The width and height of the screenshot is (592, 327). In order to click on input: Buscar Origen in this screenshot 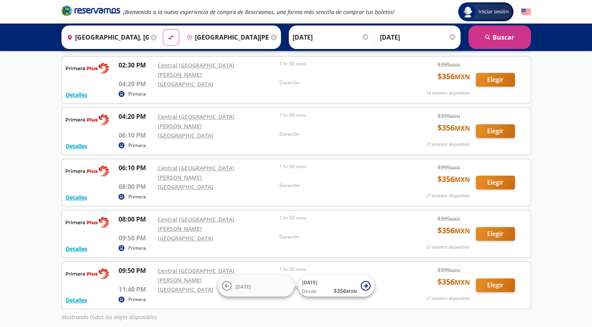, I will do `click(106, 37)`.